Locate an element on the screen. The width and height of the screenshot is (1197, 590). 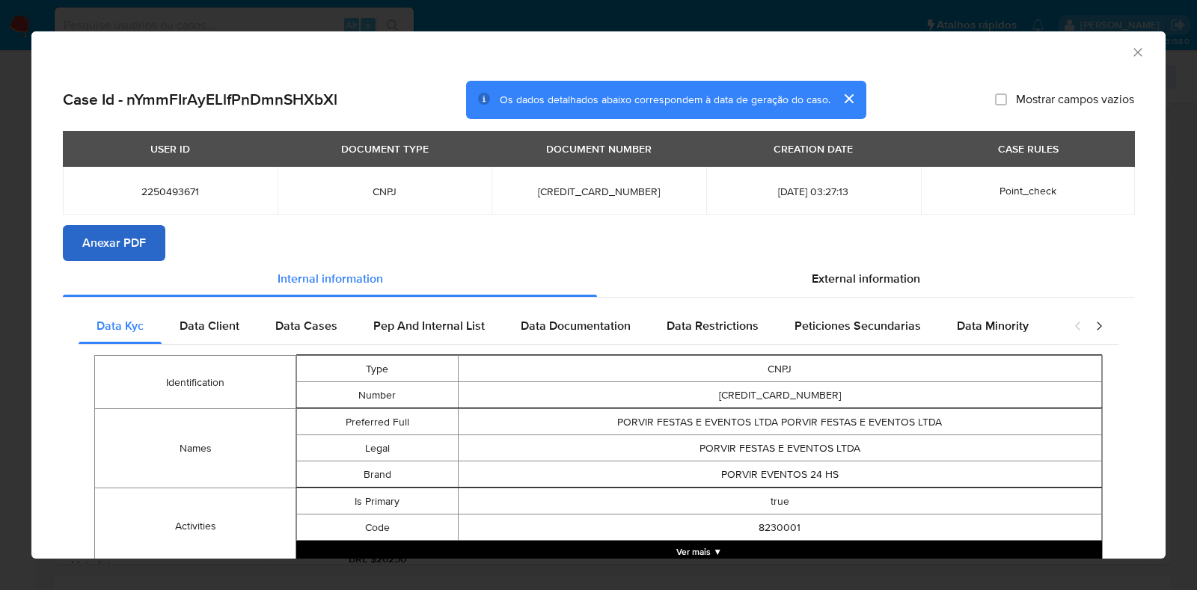
span: Os dados detalhados abaixo correspondem à data de geração do caso. is located at coordinates (665, 99).